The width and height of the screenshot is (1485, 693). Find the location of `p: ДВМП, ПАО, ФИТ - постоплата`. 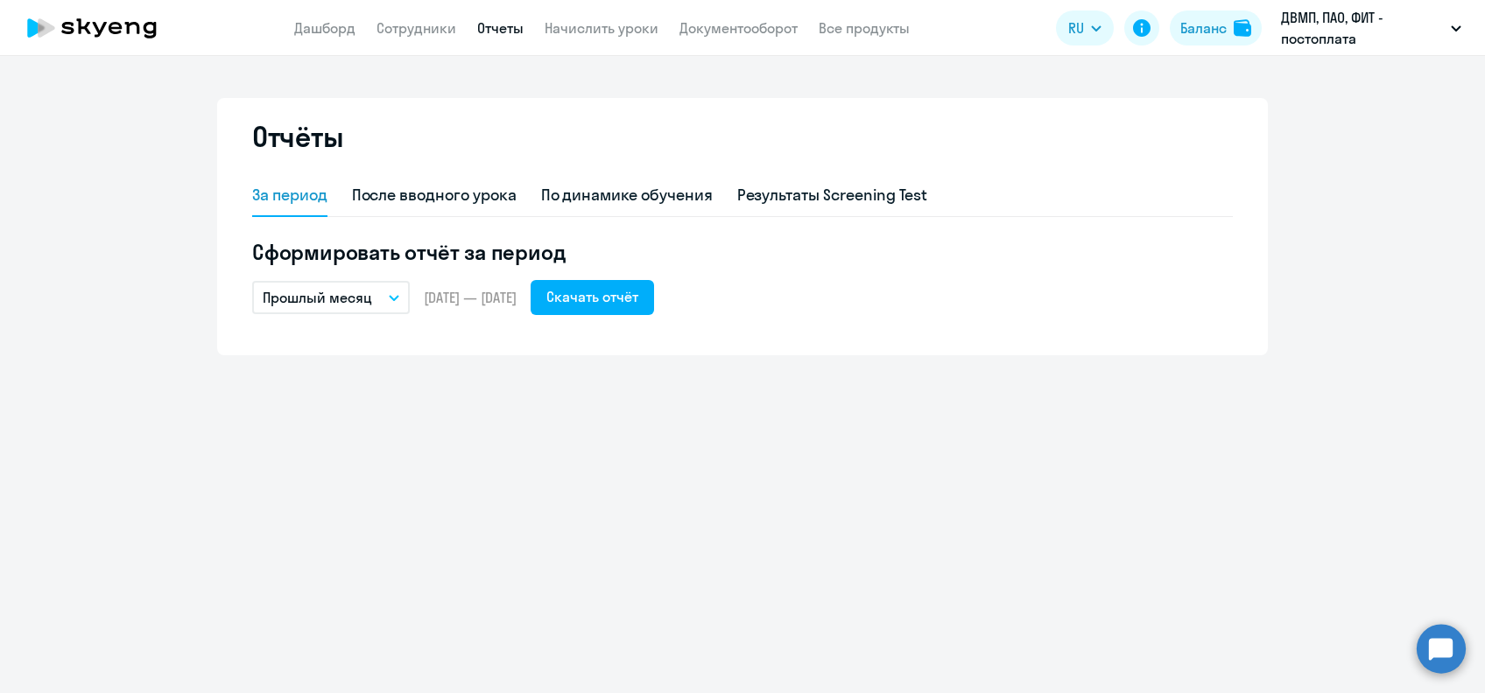

p: ДВМП, ПАО, ФИТ - постоплата is located at coordinates (1362, 28).